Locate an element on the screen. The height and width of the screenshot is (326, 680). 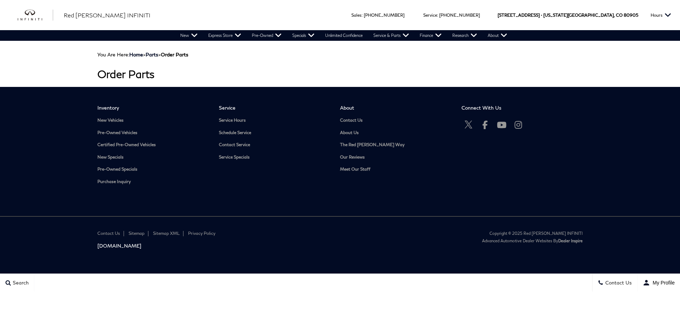
a: About Us is located at coordinates (395, 133).